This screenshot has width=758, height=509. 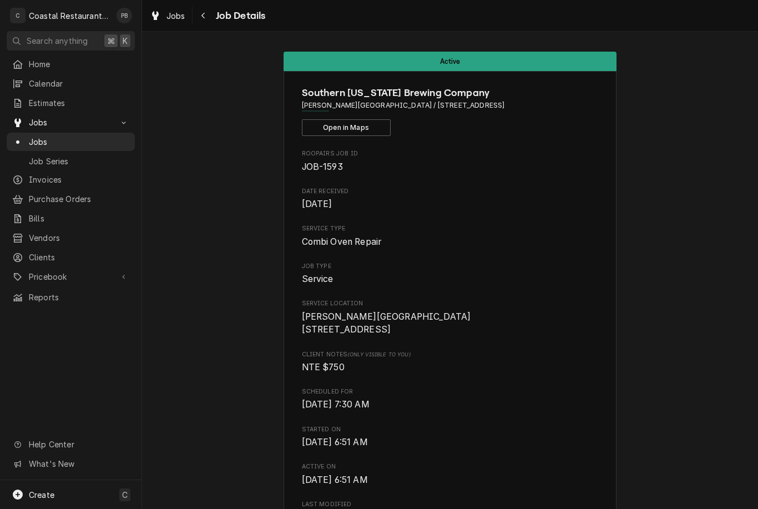 What do you see at coordinates (79, 297) in the screenshot?
I see `span: Reports` at bounding box center [79, 297].